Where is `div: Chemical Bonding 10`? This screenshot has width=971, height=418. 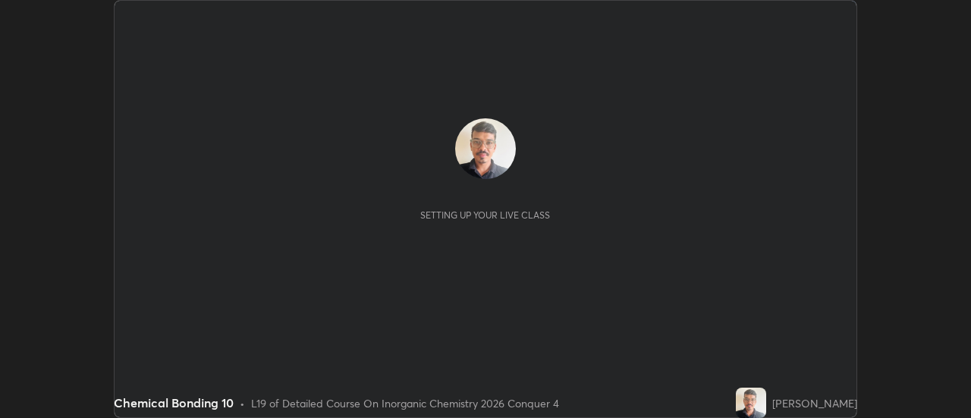
div: Chemical Bonding 10 is located at coordinates (174, 403).